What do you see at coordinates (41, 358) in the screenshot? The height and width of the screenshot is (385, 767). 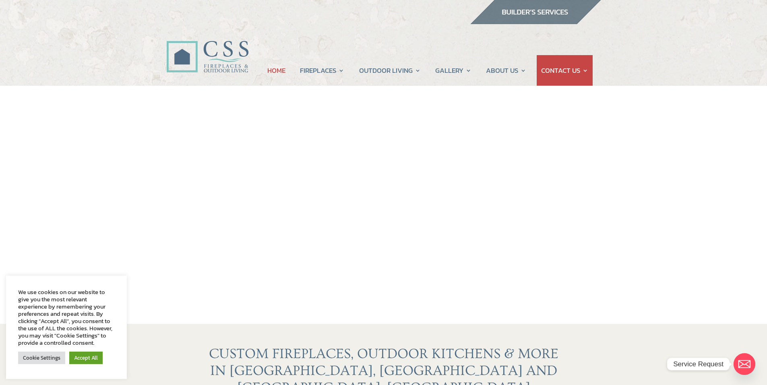 I see `a: Cookie Settings` at bounding box center [41, 358].